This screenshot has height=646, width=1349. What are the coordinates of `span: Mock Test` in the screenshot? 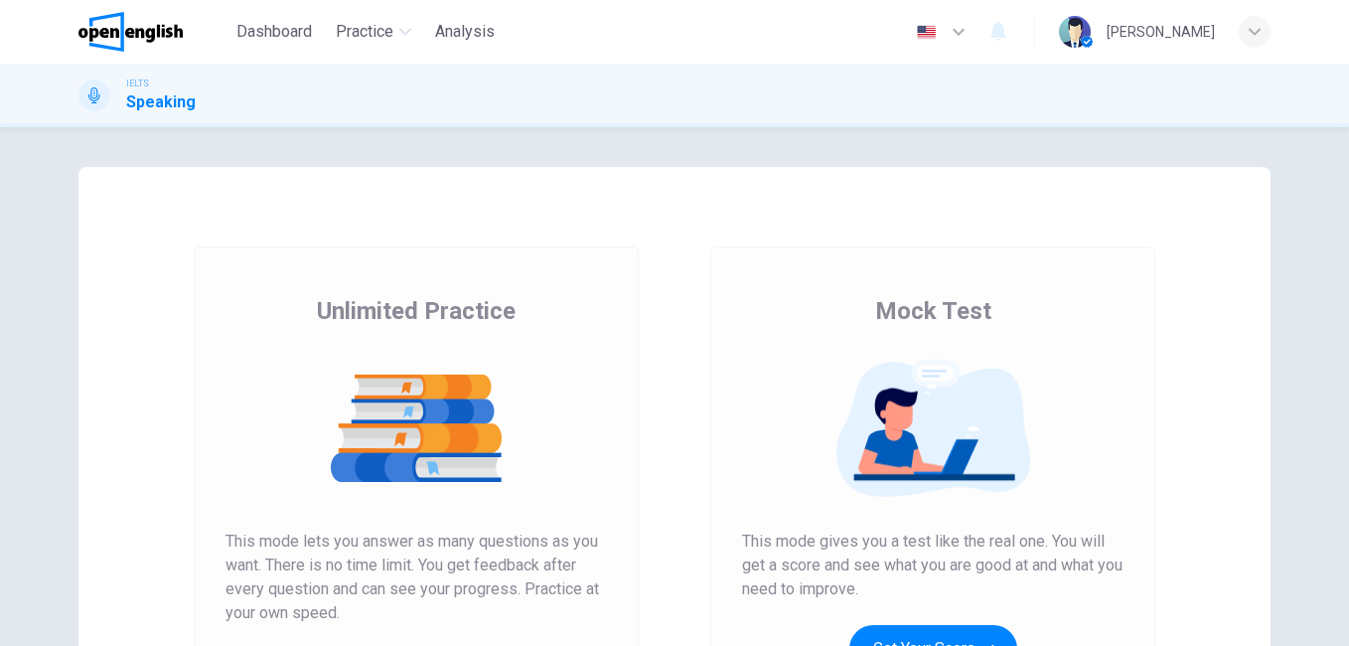 It's located at (933, 311).